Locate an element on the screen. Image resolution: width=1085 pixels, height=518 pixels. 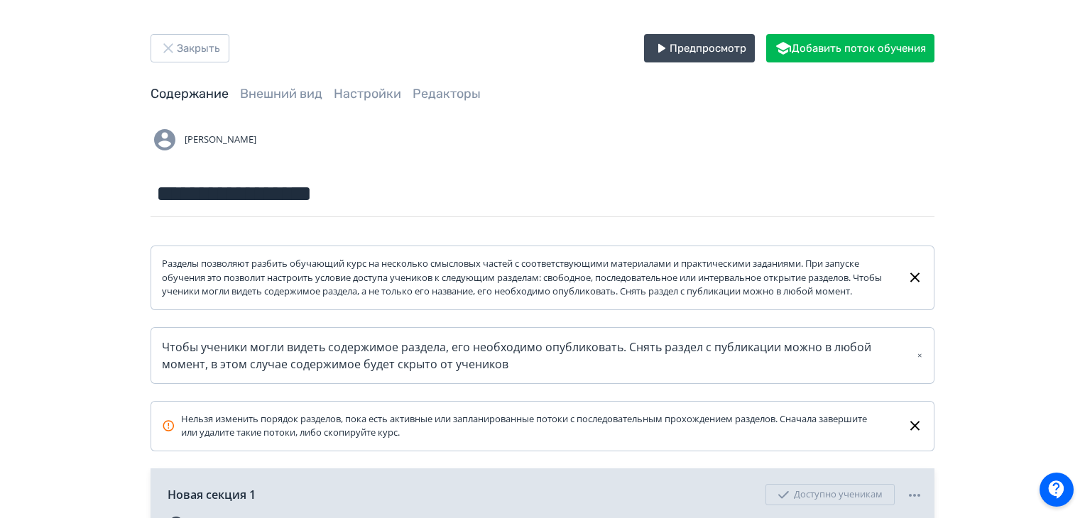
button: Добавить поток обучения is located at coordinates (850, 48).